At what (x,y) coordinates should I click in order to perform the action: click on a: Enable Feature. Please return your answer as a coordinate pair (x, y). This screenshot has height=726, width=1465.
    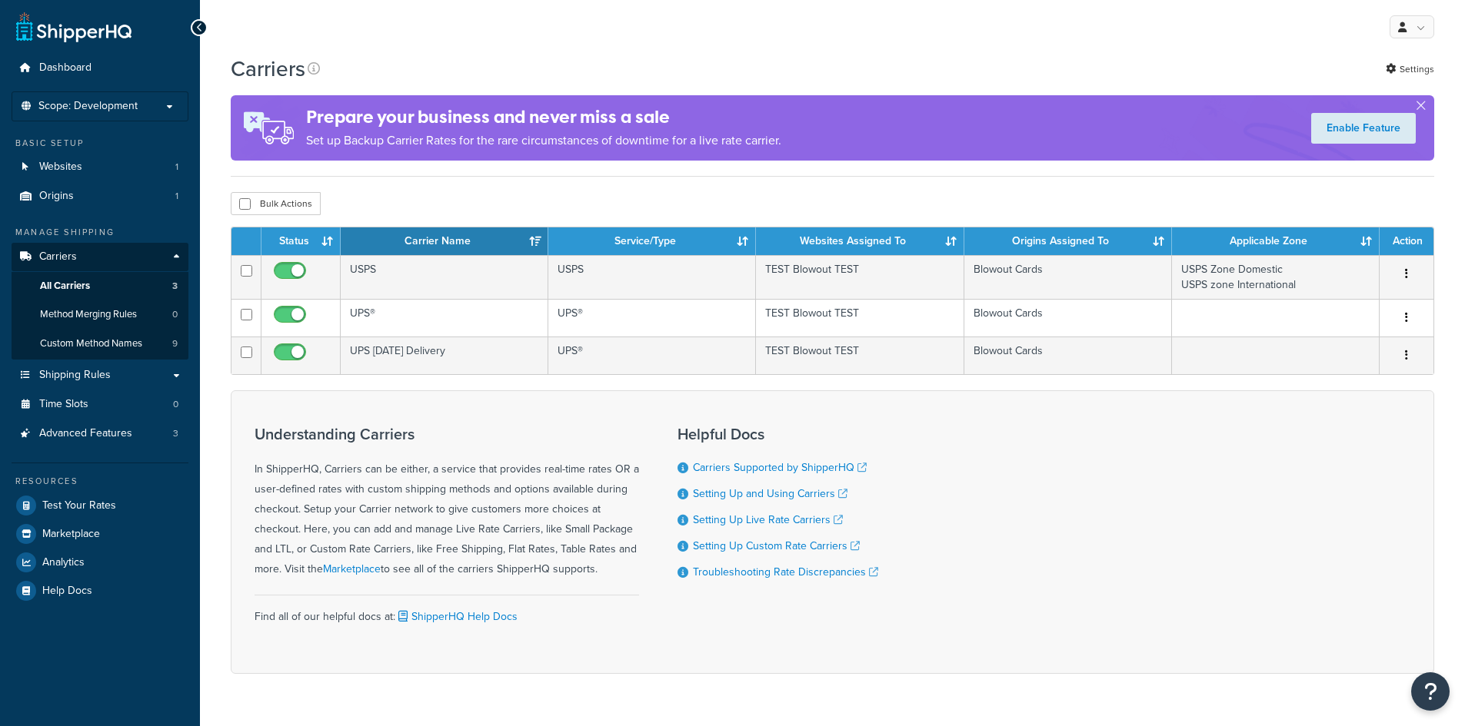
    Looking at the image, I should click on (1363, 128).